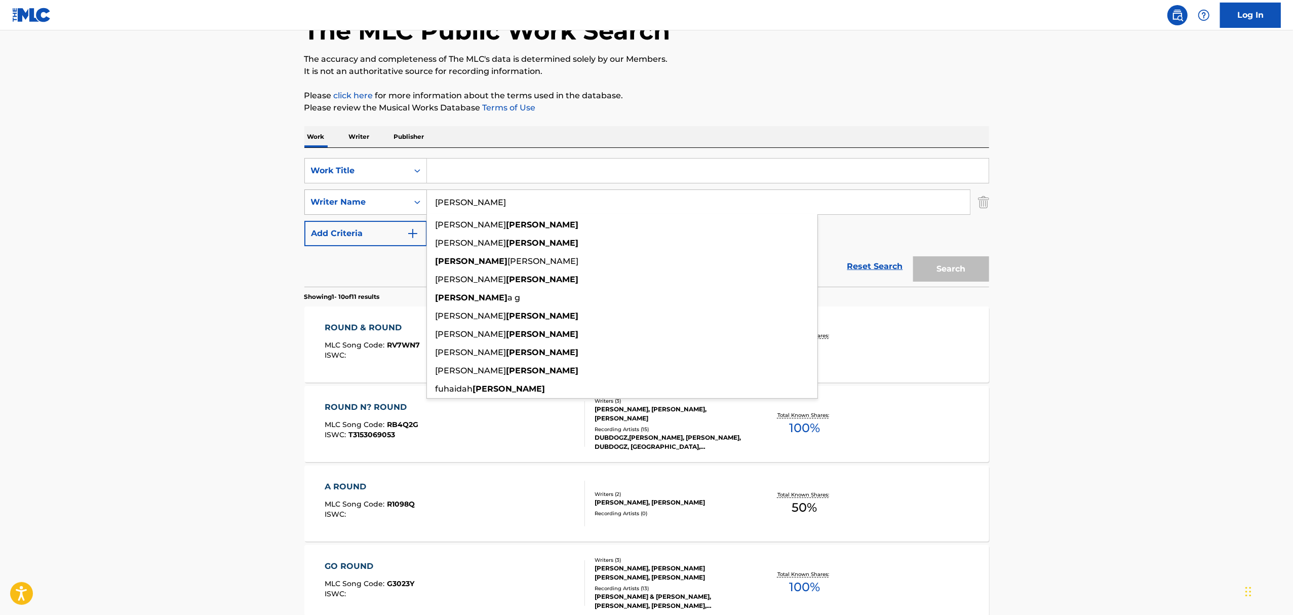 The image size is (1293, 615). Describe the element at coordinates (875, 266) in the screenshot. I see `a: Reset Search` at that location.